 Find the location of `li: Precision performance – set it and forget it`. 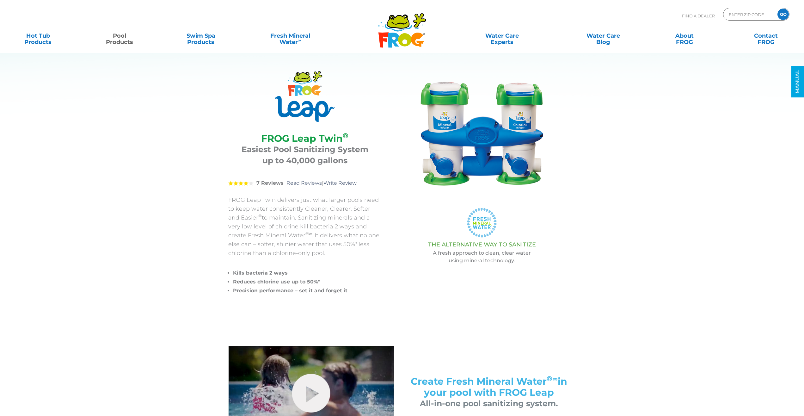

li: Precision performance – set it and forget it is located at coordinates (307, 290).